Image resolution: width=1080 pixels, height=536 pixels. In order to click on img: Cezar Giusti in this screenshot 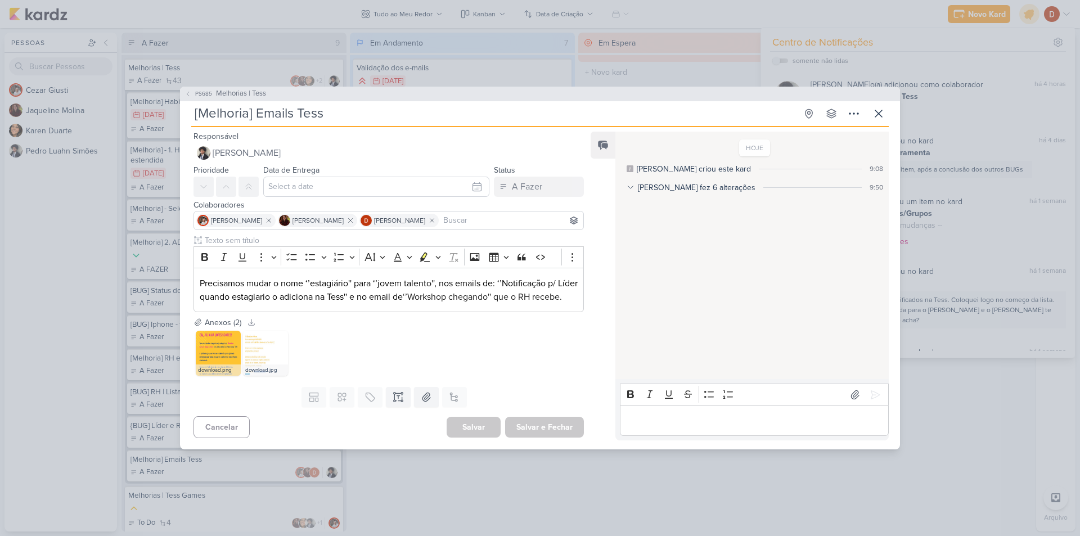, I will do `click(203, 221)`.